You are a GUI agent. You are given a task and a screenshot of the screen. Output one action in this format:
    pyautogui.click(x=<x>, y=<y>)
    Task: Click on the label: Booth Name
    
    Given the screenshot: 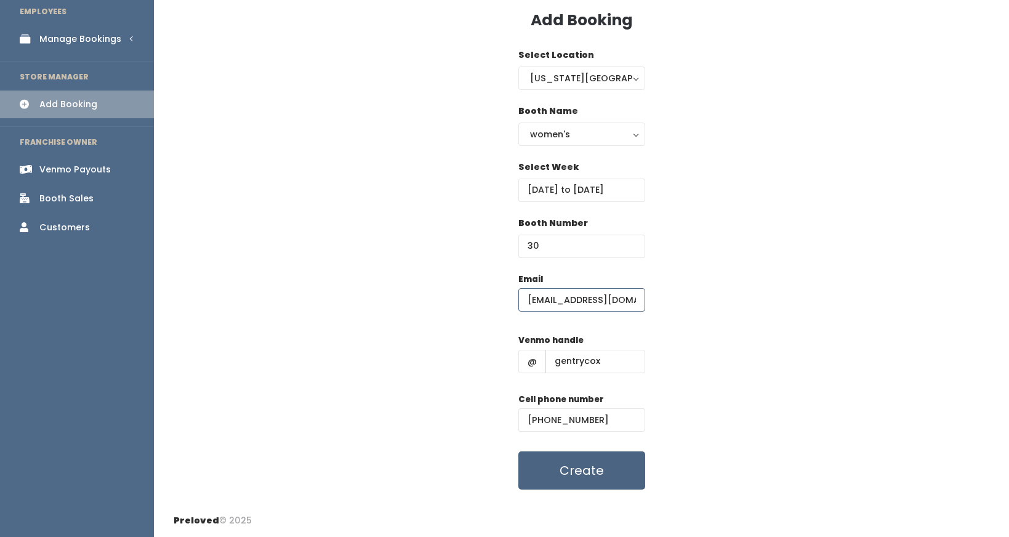 What is the action you would take?
    pyautogui.click(x=548, y=111)
    